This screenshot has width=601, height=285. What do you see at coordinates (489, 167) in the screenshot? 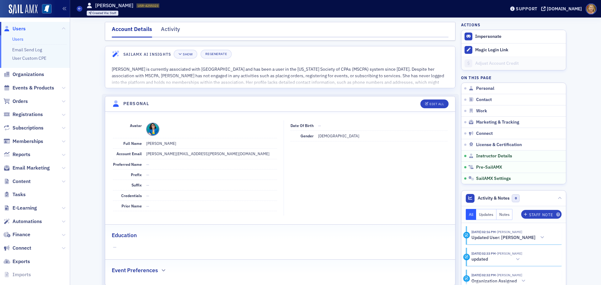
I see `span: Pre-SailAMX` at bounding box center [489, 167].